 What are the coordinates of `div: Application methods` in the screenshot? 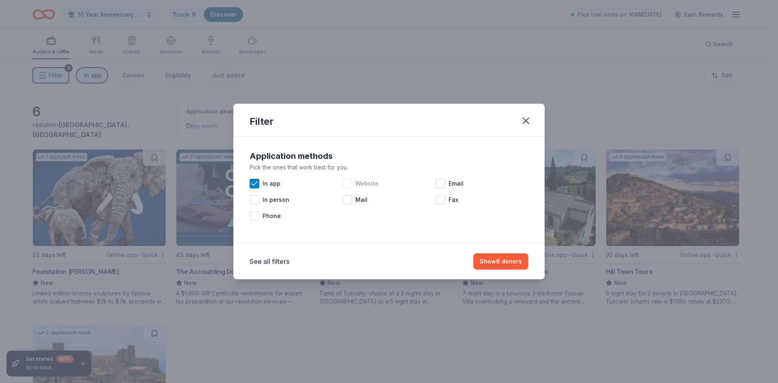 It's located at (389, 156).